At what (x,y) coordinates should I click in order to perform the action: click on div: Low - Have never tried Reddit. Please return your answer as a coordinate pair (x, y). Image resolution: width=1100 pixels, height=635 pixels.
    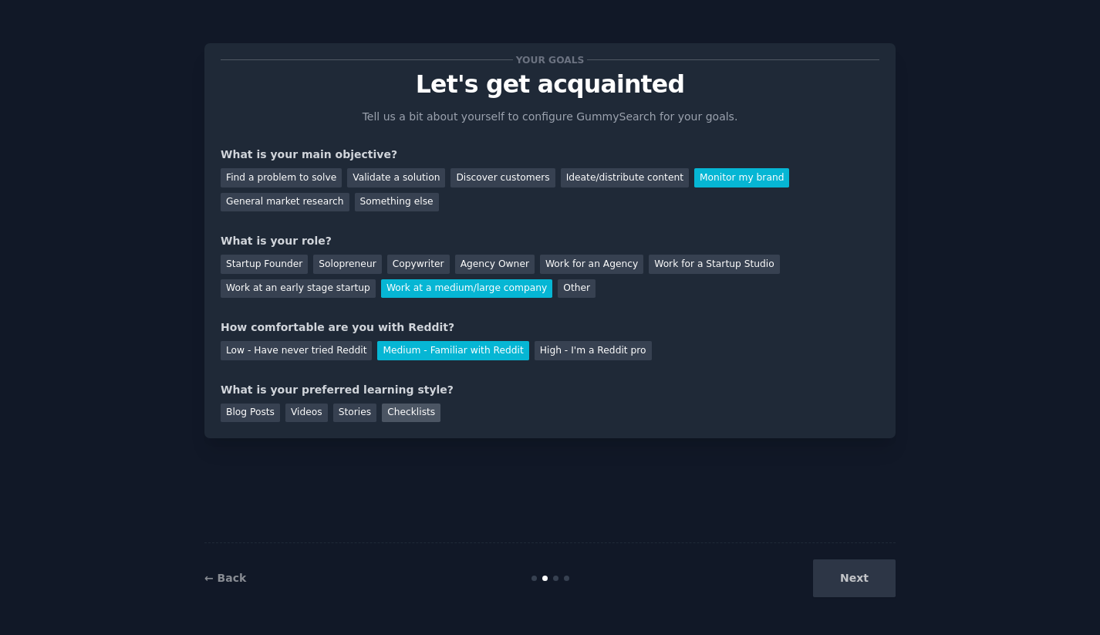
    Looking at the image, I should click on (296, 350).